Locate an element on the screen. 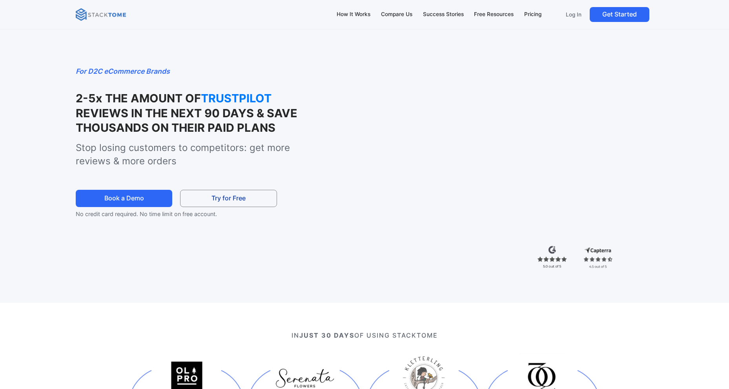 This screenshot has height=389, width=729. a: Success Stories is located at coordinates (443, 15).